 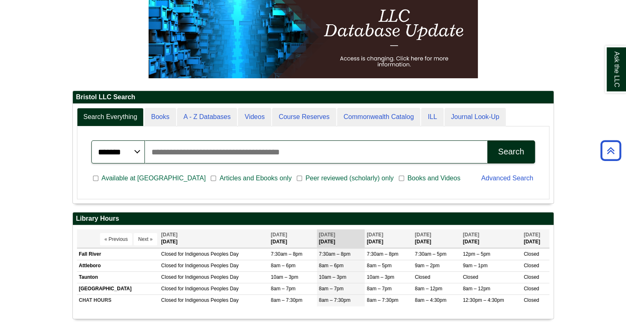 What do you see at coordinates (475, 117) in the screenshot?
I see `a: Journal Look-Up` at bounding box center [475, 117].